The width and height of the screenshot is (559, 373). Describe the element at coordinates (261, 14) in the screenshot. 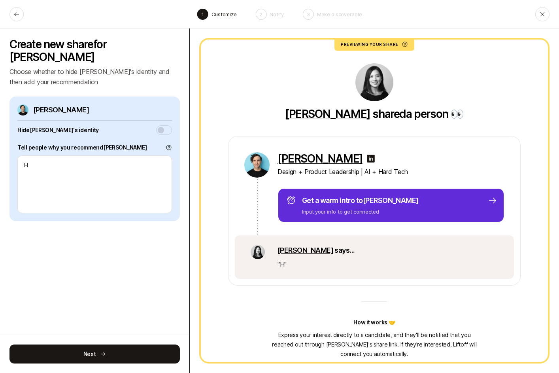

I see `p: 2` at that location.